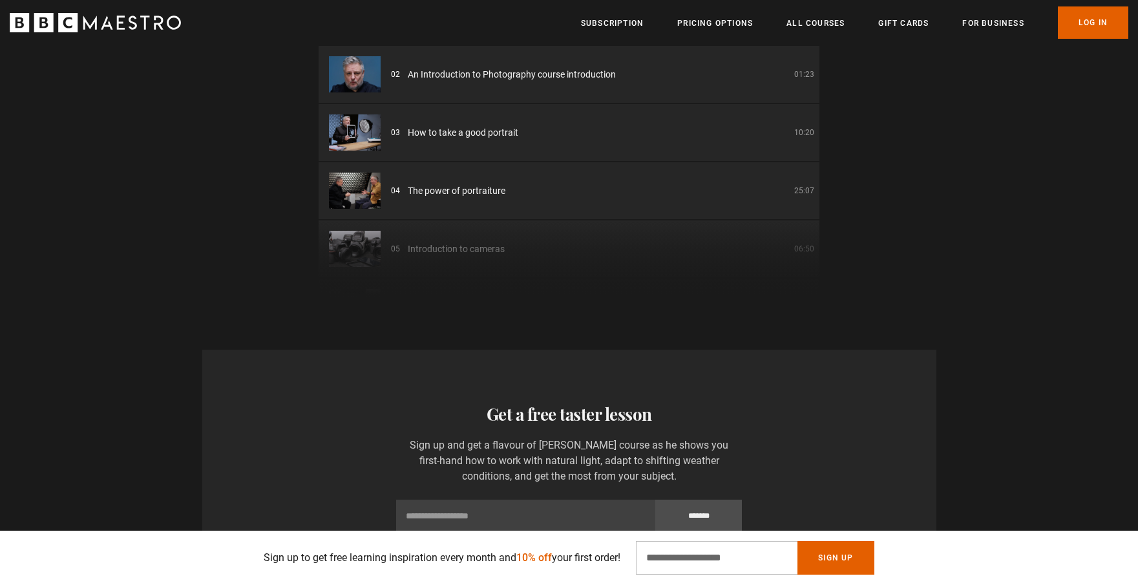 This screenshot has height=585, width=1138. Describe the element at coordinates (1092, 23) in the screenshot. I see `a: Log In` at that location.